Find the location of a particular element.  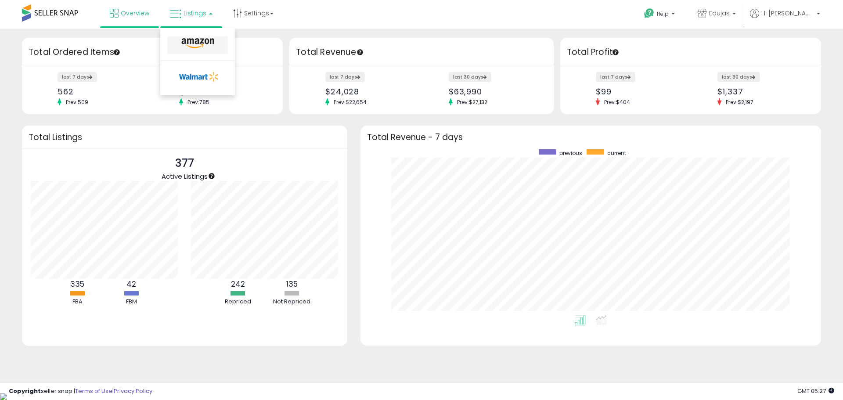

b: 335 is located at coordinates (77, 284).